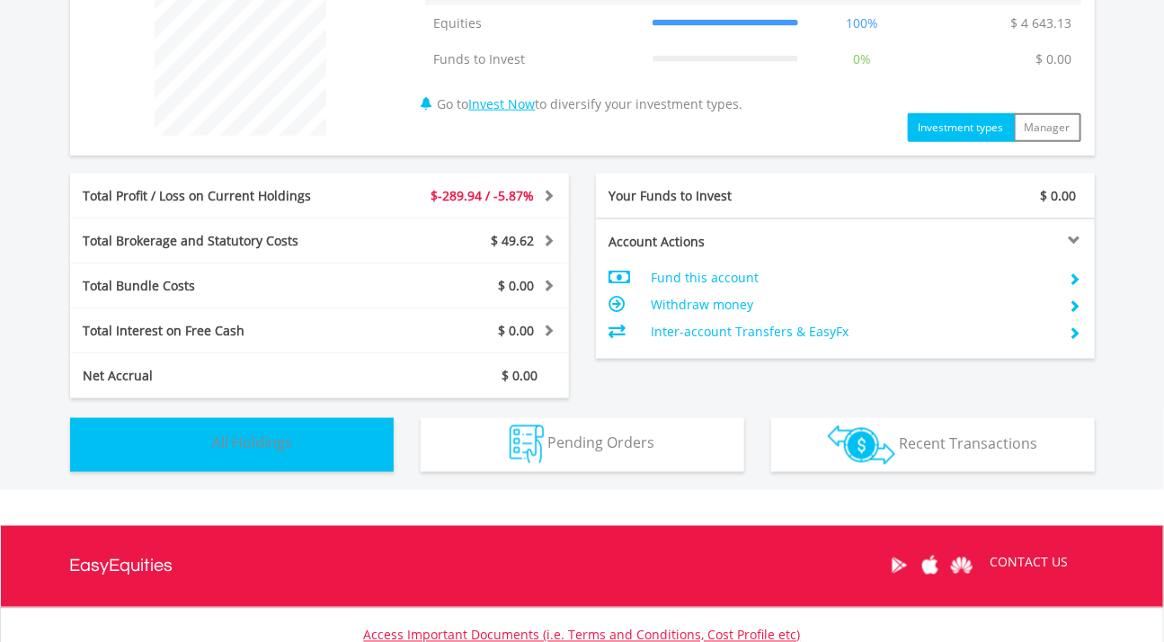  What do you see at coordinates (1055, 59) in the screenshot?
I see `td: $ 0.00` at bounding box center [1055, 59].